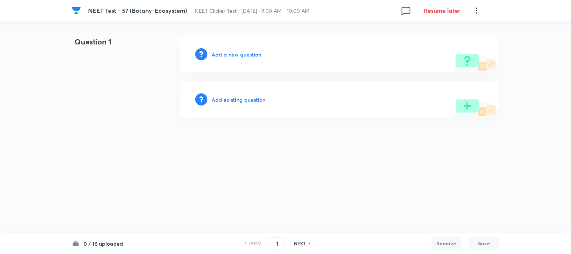 Image resolution: width=571 pixels, height=254 pixels. I want to click on img: Company Logo, so click(76, 11).